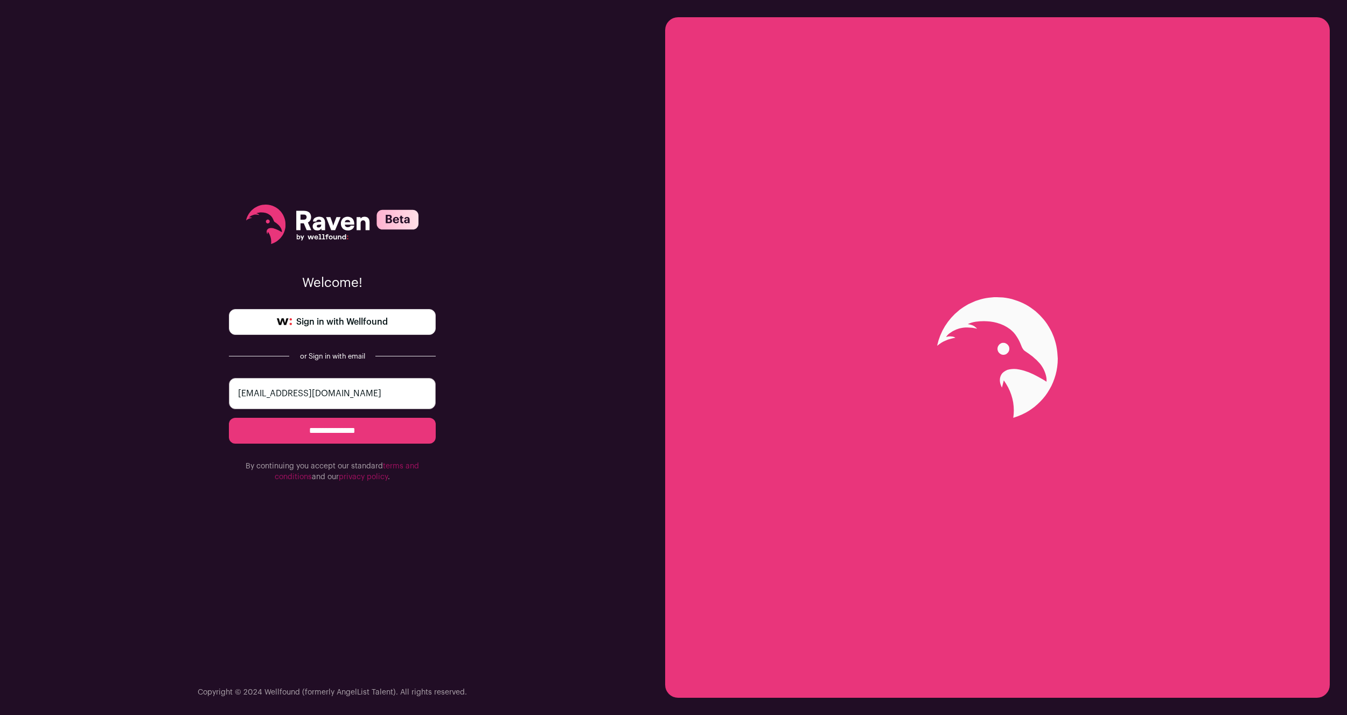 The height and width of the screenshot is (715, 1347). Describe the element at coordinates (332, 356) in the screenshot. I see `div: or Sign in with email` at that location.